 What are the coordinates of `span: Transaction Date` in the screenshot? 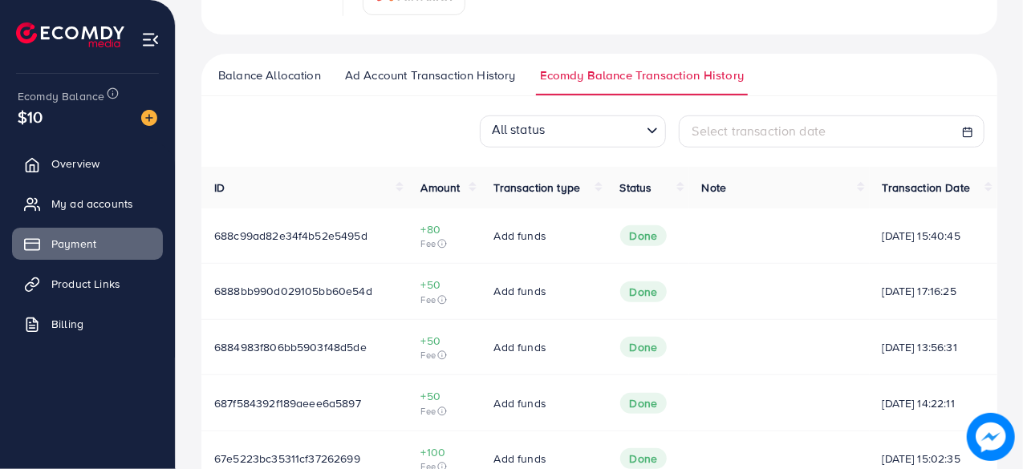 It's located at (927, 188).